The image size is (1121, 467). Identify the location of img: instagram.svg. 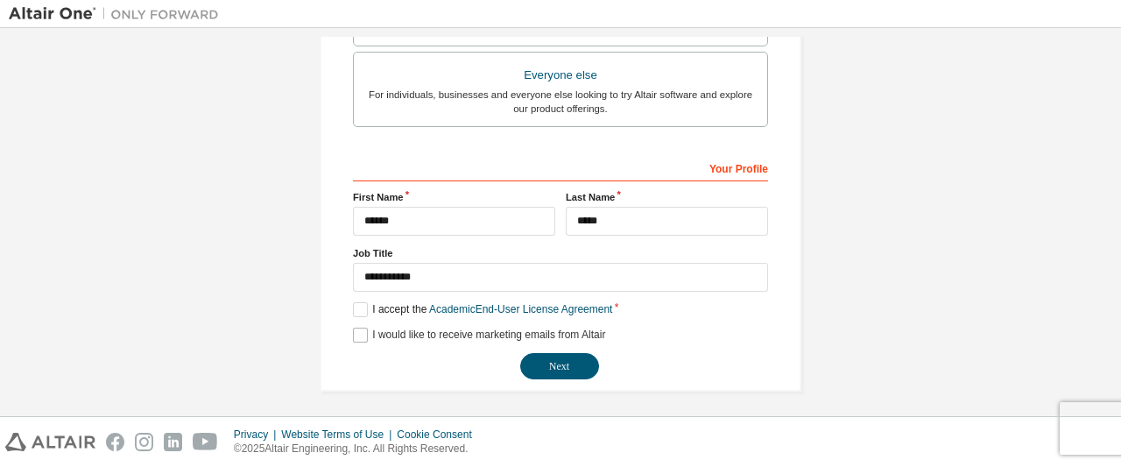
(144, 441).